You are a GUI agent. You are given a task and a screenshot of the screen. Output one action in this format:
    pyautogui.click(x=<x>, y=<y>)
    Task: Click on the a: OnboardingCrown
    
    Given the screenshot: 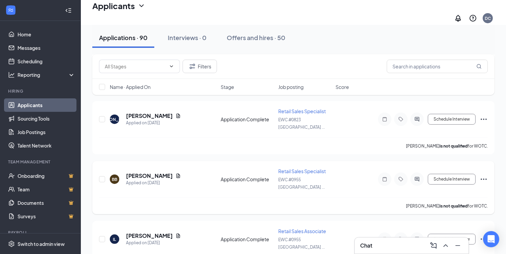 What is the action you would take?
    pyautogui.click(x=46, y=176)
    